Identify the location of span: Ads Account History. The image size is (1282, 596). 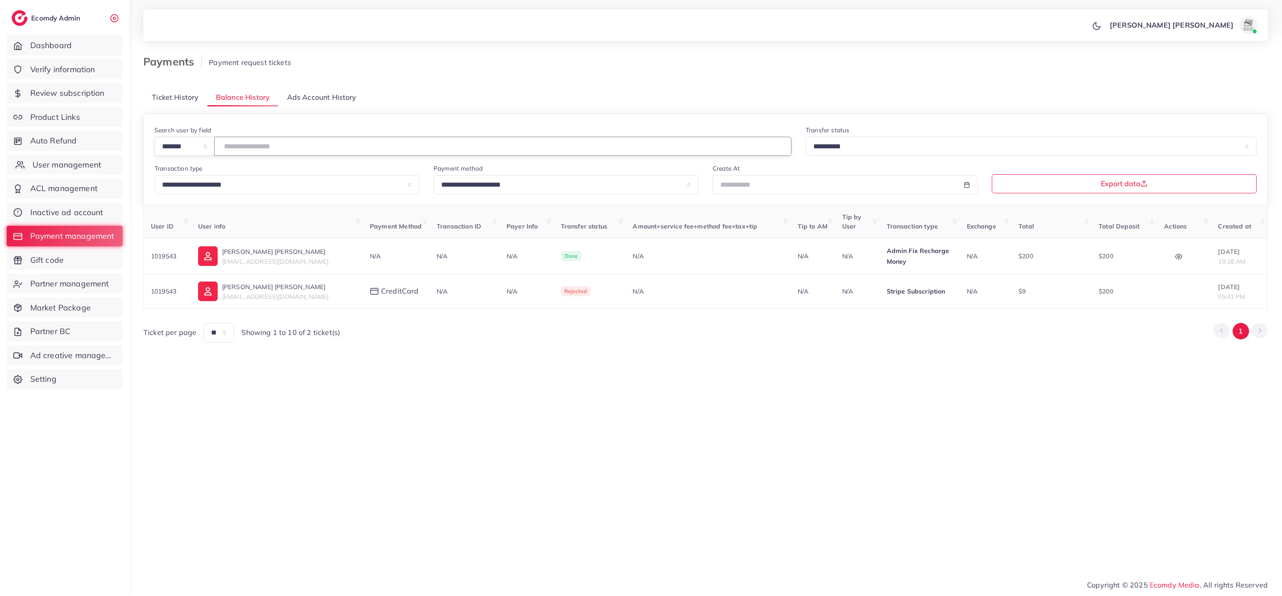
(322, 97).